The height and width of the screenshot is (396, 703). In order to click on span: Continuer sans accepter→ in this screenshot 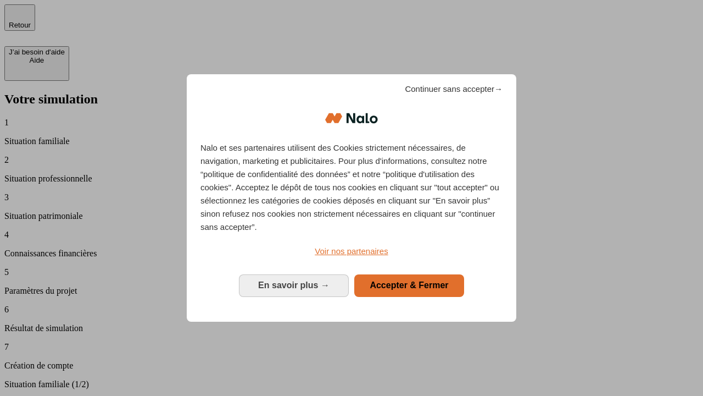, I will do `click(454, 89)`.